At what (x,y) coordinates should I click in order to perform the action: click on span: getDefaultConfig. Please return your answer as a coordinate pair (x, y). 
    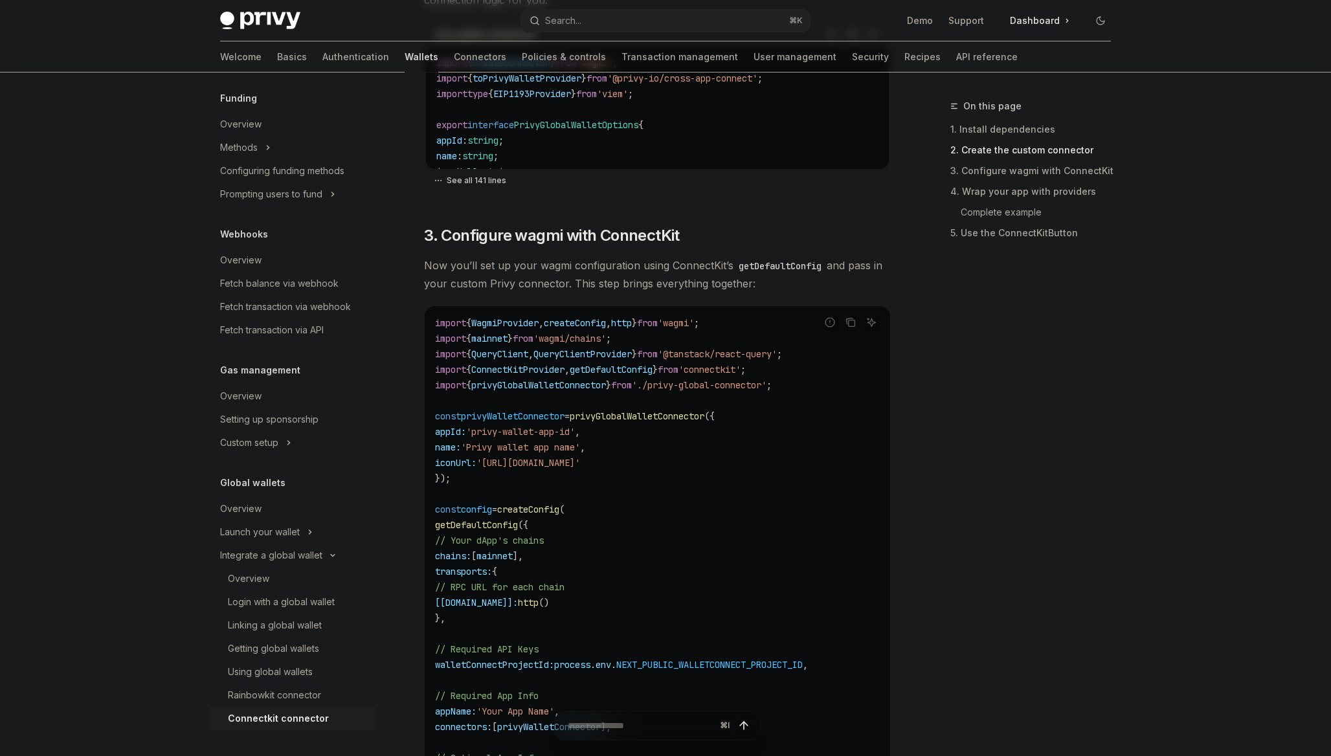
    Looking at the image, I should click on (477, 525).